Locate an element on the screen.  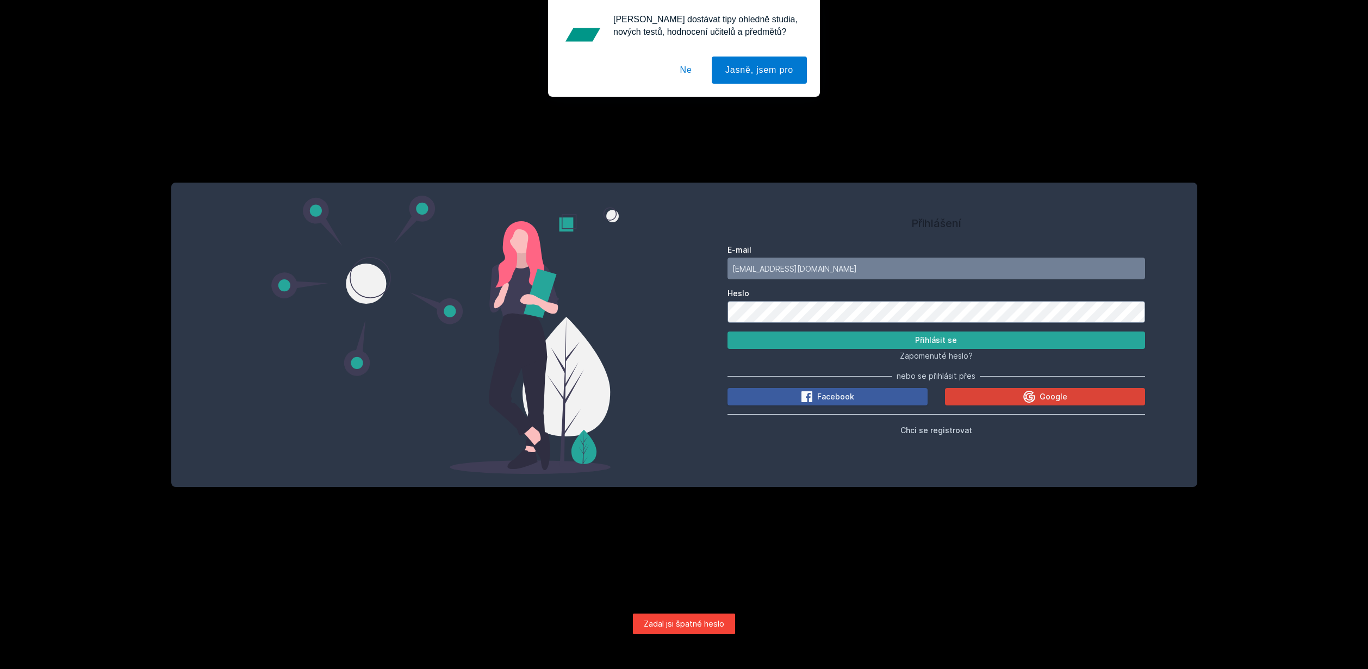
span: Zapomenuté heslo? is located at coordinates (936, 356).